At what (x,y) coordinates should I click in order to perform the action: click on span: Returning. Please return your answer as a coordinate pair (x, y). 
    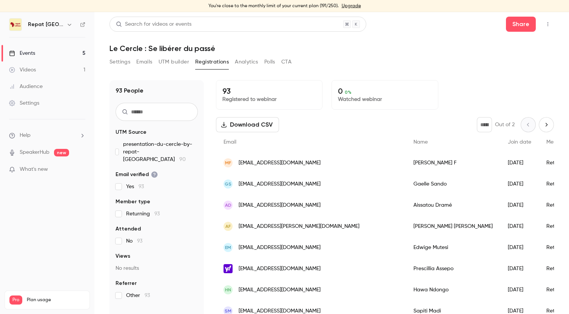
    Looking at the image, I should click on (143, 214).